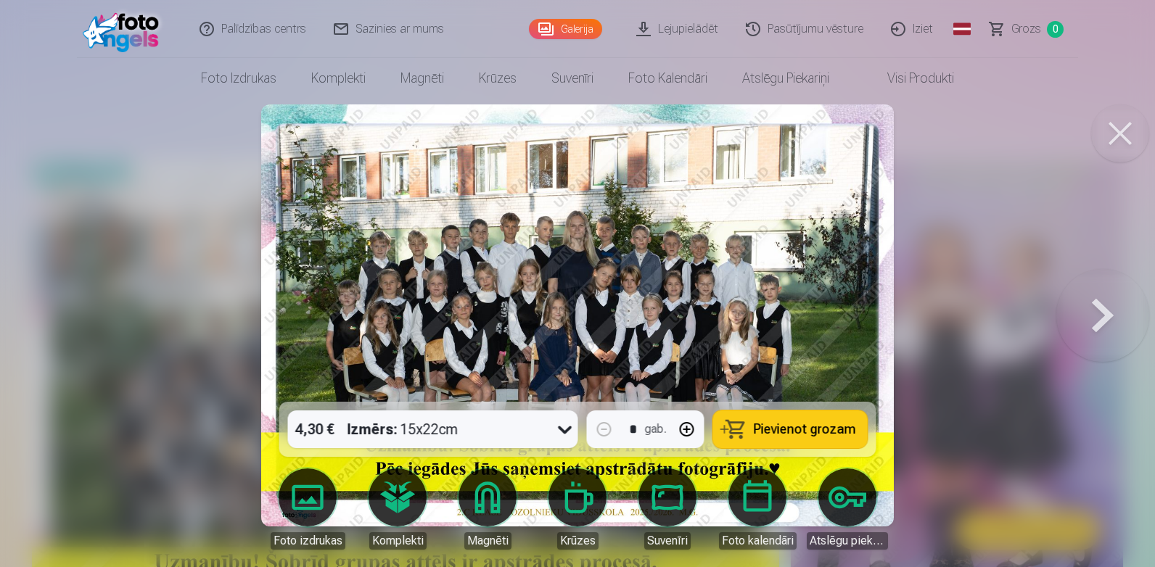 This screenshot has height=567, width=1155. Describe the element at coordinates (805, 430) in the screenshot. I see `span: Pievienot grozam` at that location.